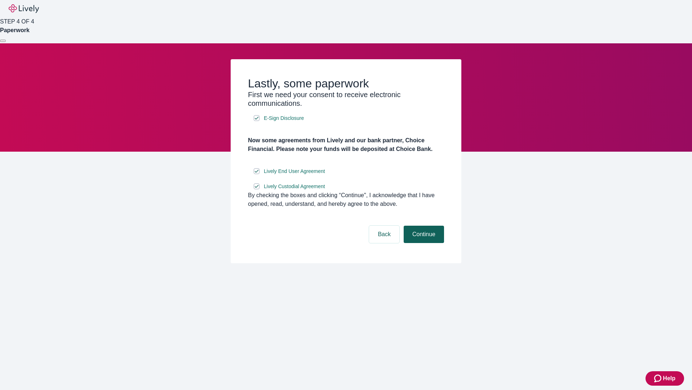 The height and width of the screenshot is (390, 692). Describe the element at coordinates (659, 378) in the screenshot. I see `svg: Zendesk support icon` at that location.